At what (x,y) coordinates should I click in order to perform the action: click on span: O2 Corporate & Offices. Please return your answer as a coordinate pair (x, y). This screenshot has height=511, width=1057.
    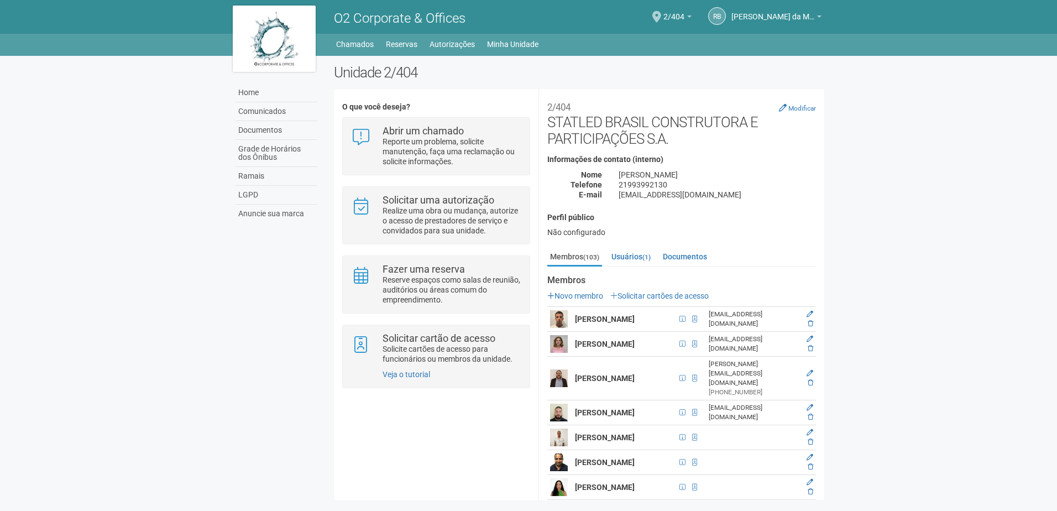
    Looking at the image, I should click on (400, 18).